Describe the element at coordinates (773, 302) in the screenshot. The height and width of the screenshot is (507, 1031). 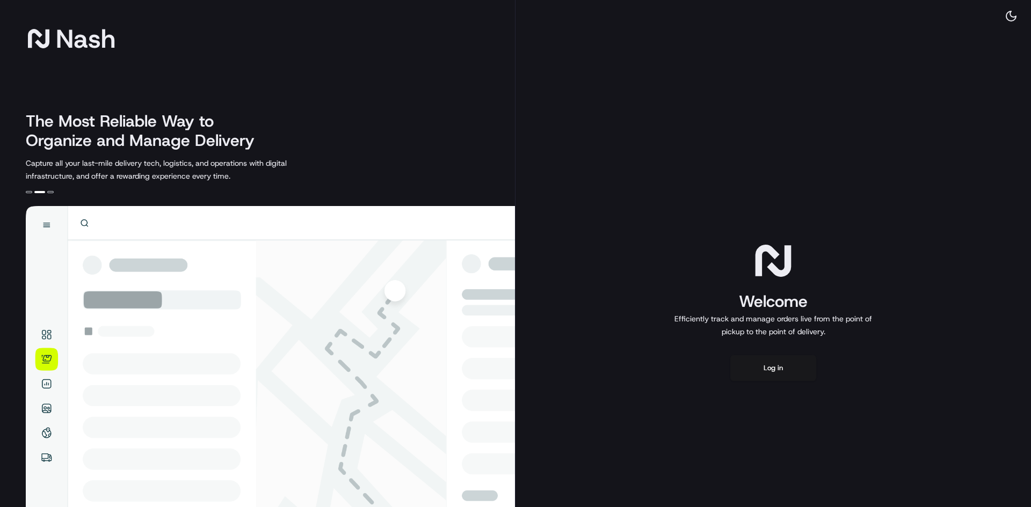
I see `h1: Welcome` at that location.